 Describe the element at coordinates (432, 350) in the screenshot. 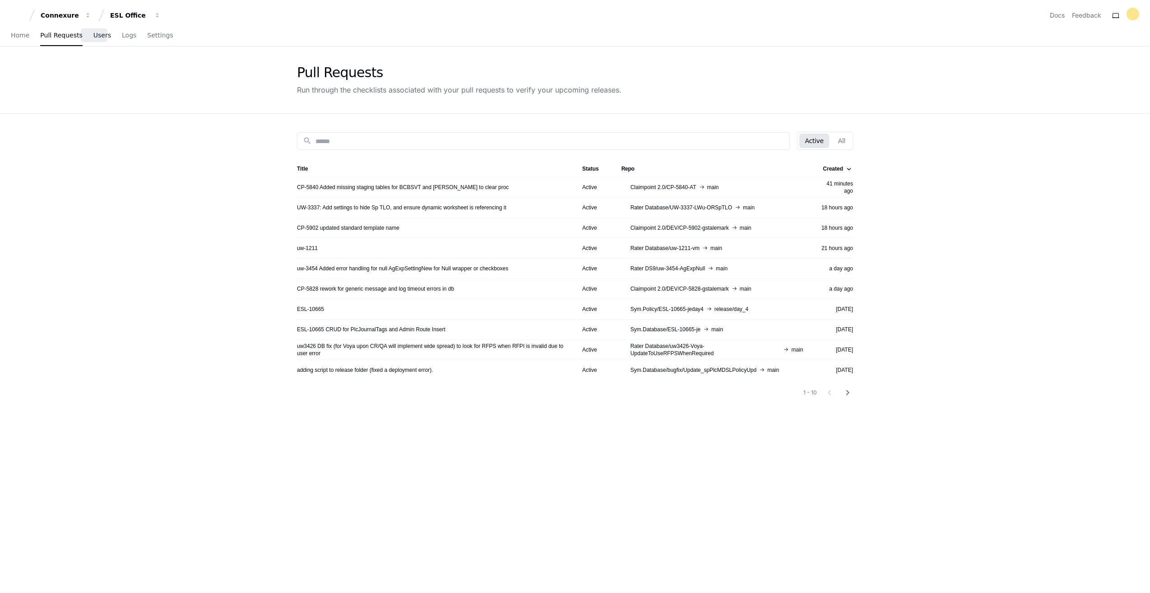

I see `a: uw3426 DB fix (for Voya upon CR/QA will implement wide spread) to look for RFPS when RFPI is inva...` at that location.